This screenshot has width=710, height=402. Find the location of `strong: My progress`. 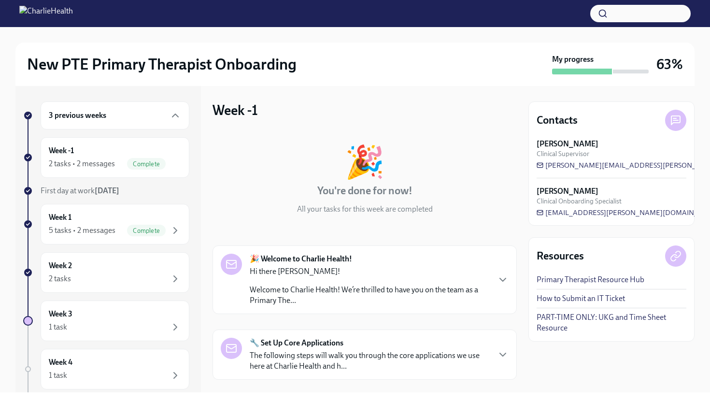

strong: My progress is located at coordinates (573, 59).